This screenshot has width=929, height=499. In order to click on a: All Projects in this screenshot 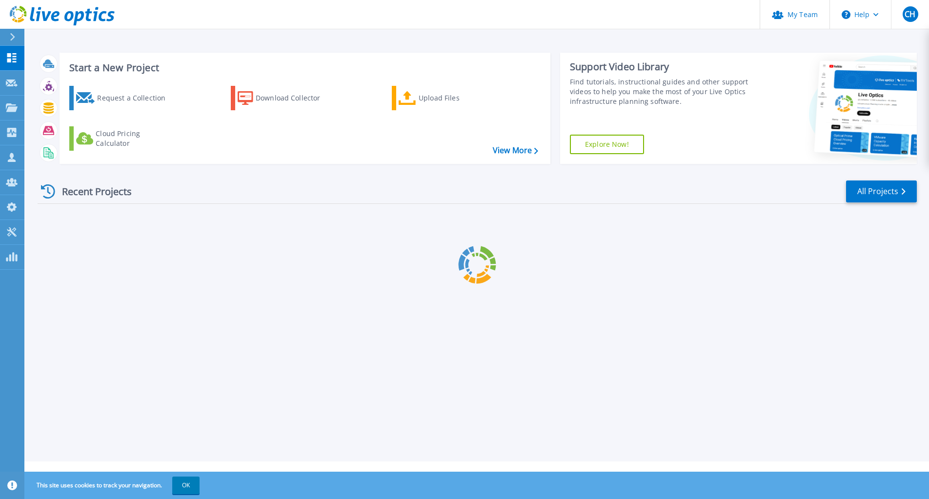, I will do `click(882, 191)`.